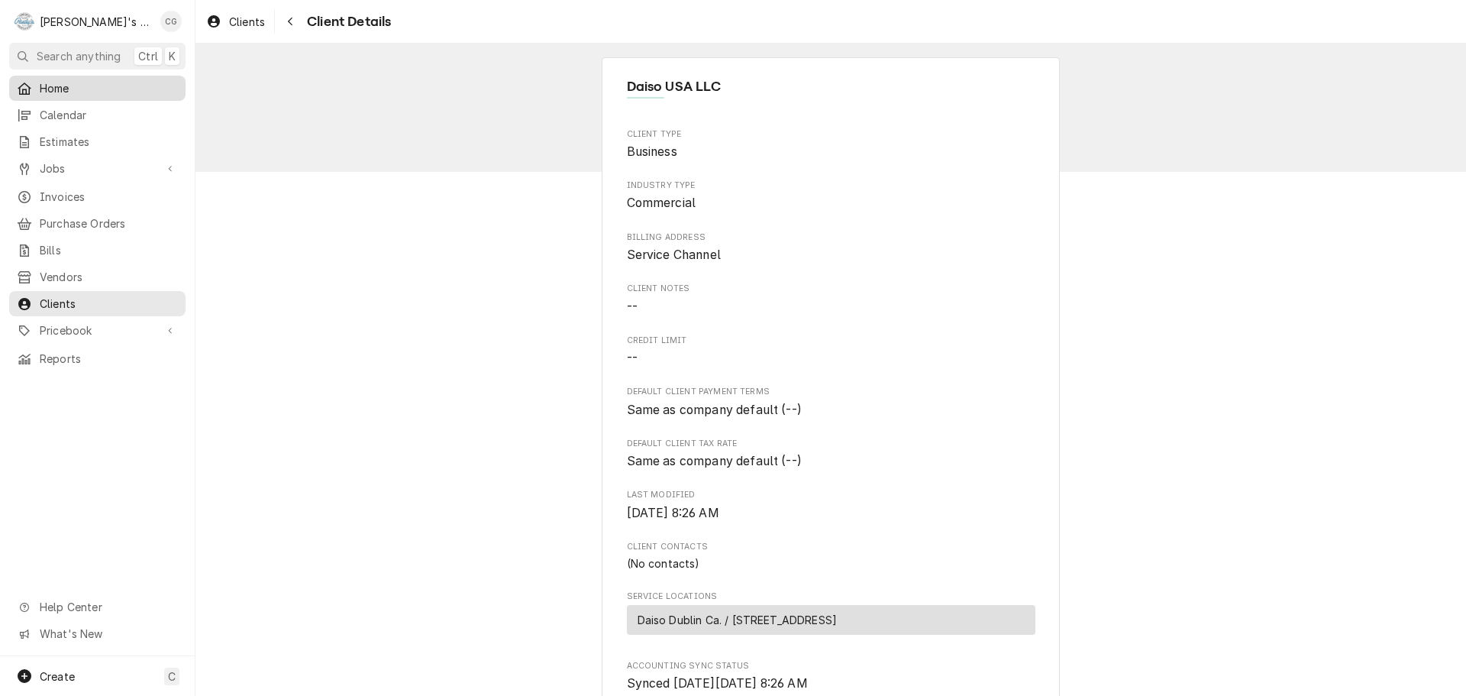 The width and height of the screenshot is (1466, 696). I want to click on span: Business, so click(652, 151).